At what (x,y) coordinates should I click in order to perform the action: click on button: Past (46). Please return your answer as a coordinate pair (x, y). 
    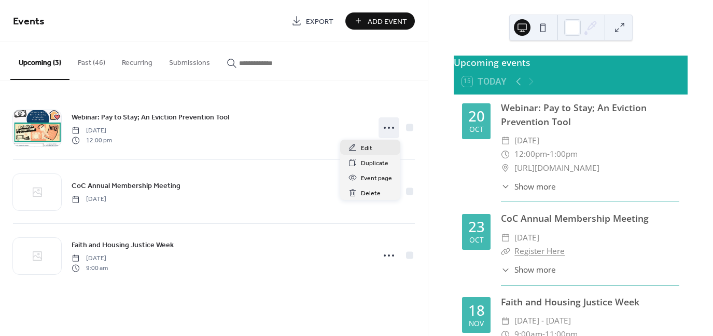
    Looking at the image, I should click on (91, 60).